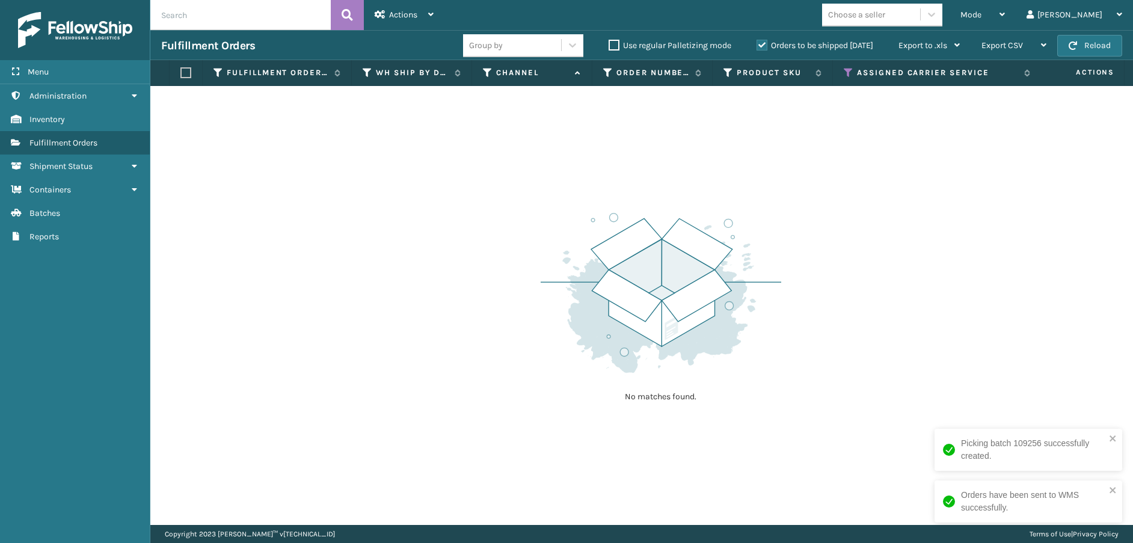 The image size is (1133, 543). I want to click on span: Menu, so click(38, 72).